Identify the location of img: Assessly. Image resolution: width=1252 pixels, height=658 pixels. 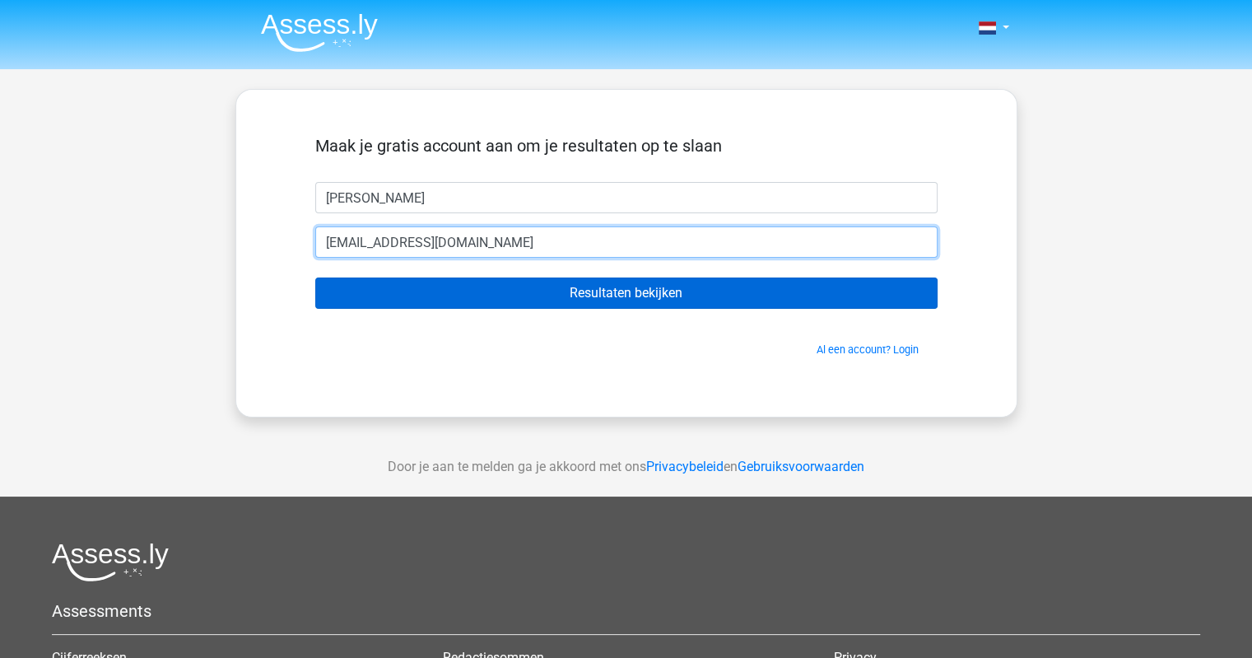
(319, 32).